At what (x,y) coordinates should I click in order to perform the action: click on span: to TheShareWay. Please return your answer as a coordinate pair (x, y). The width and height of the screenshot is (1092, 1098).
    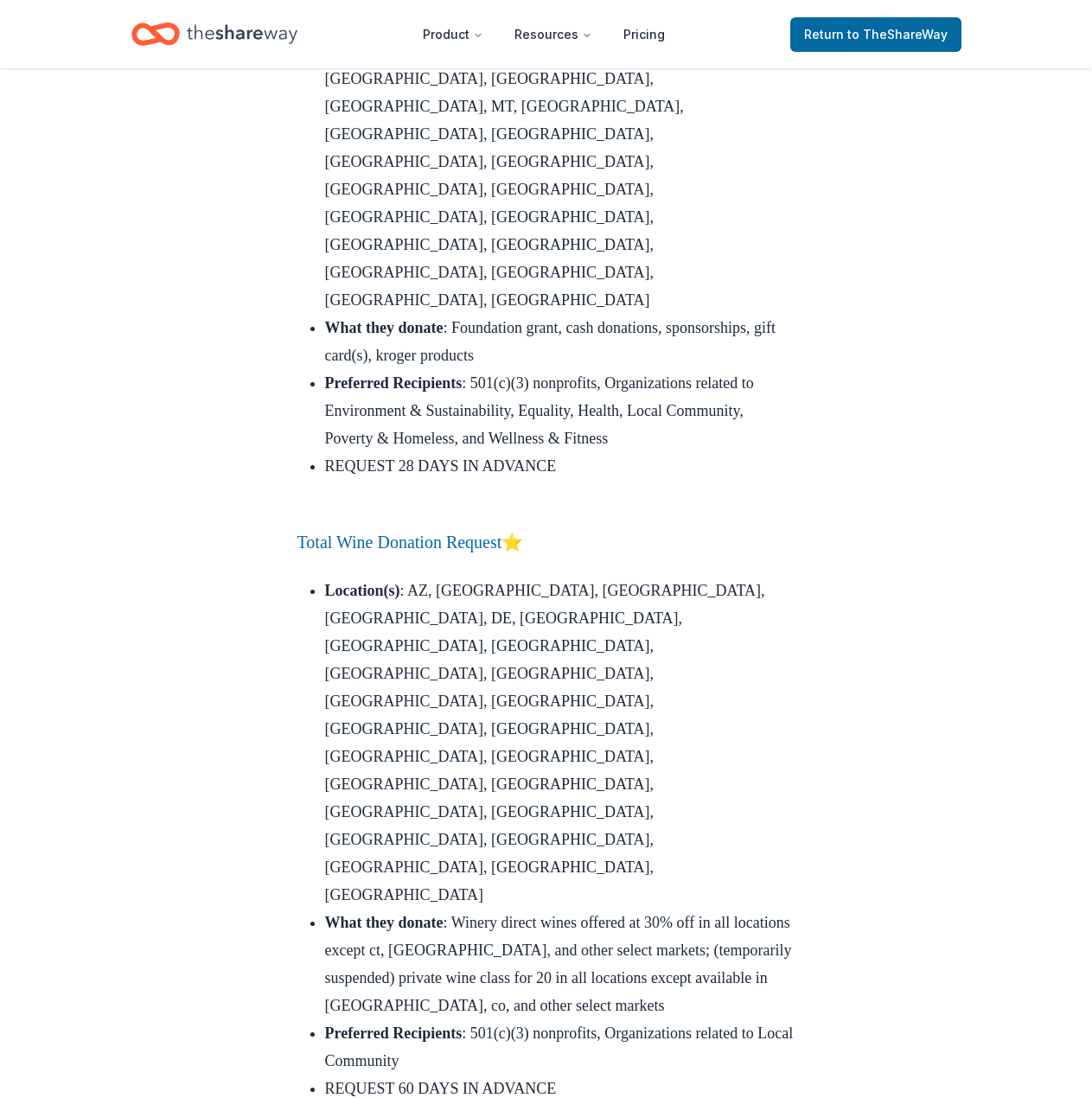
    Looking at the image, I should click on (898, 34).